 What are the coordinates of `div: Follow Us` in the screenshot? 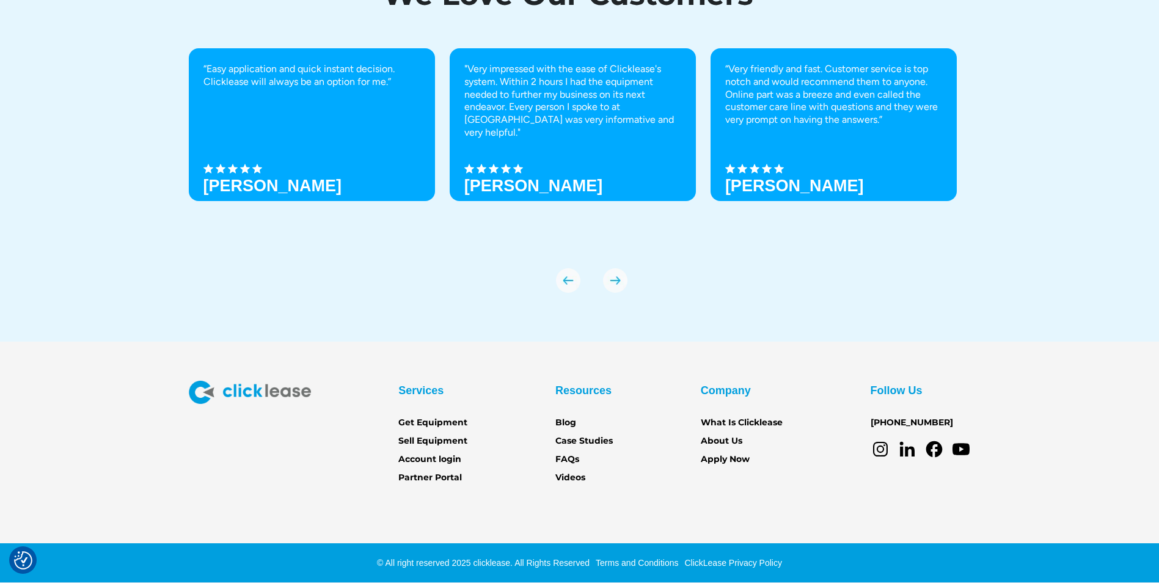 It's located at (896, 390).